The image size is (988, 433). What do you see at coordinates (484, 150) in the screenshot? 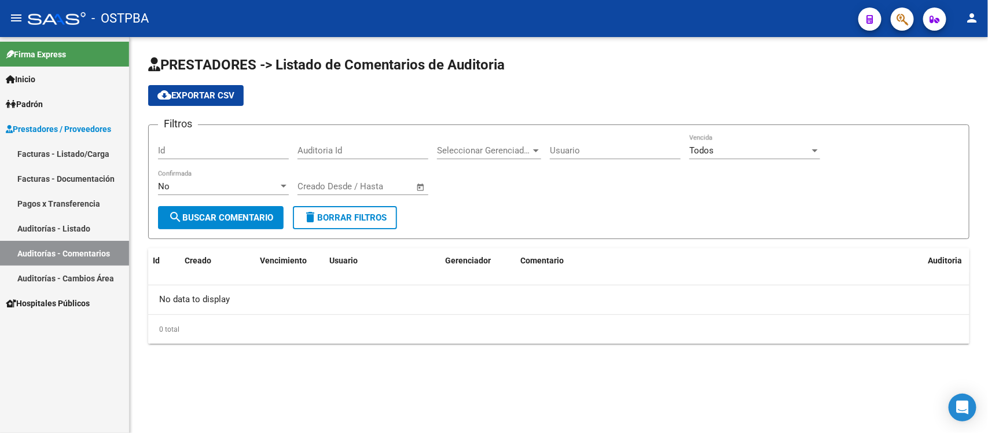
I see `span: Seleccionar Gerenciador` at bounding box center [484, 150].